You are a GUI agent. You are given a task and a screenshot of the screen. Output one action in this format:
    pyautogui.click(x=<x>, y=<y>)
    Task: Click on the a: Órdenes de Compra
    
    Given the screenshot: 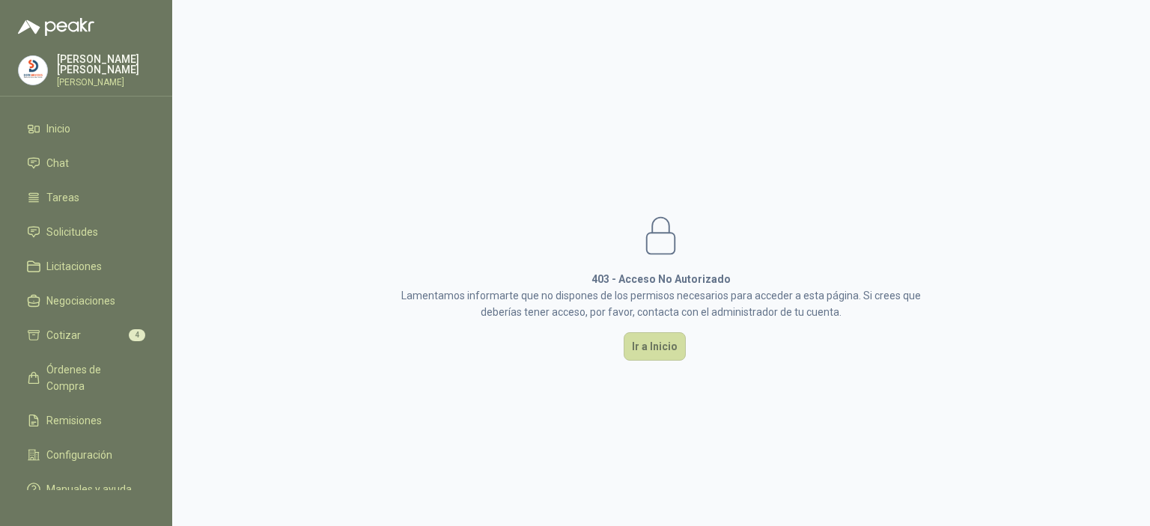 What is the action you would take?
    pyautogui.click(x=86, y=378)
    